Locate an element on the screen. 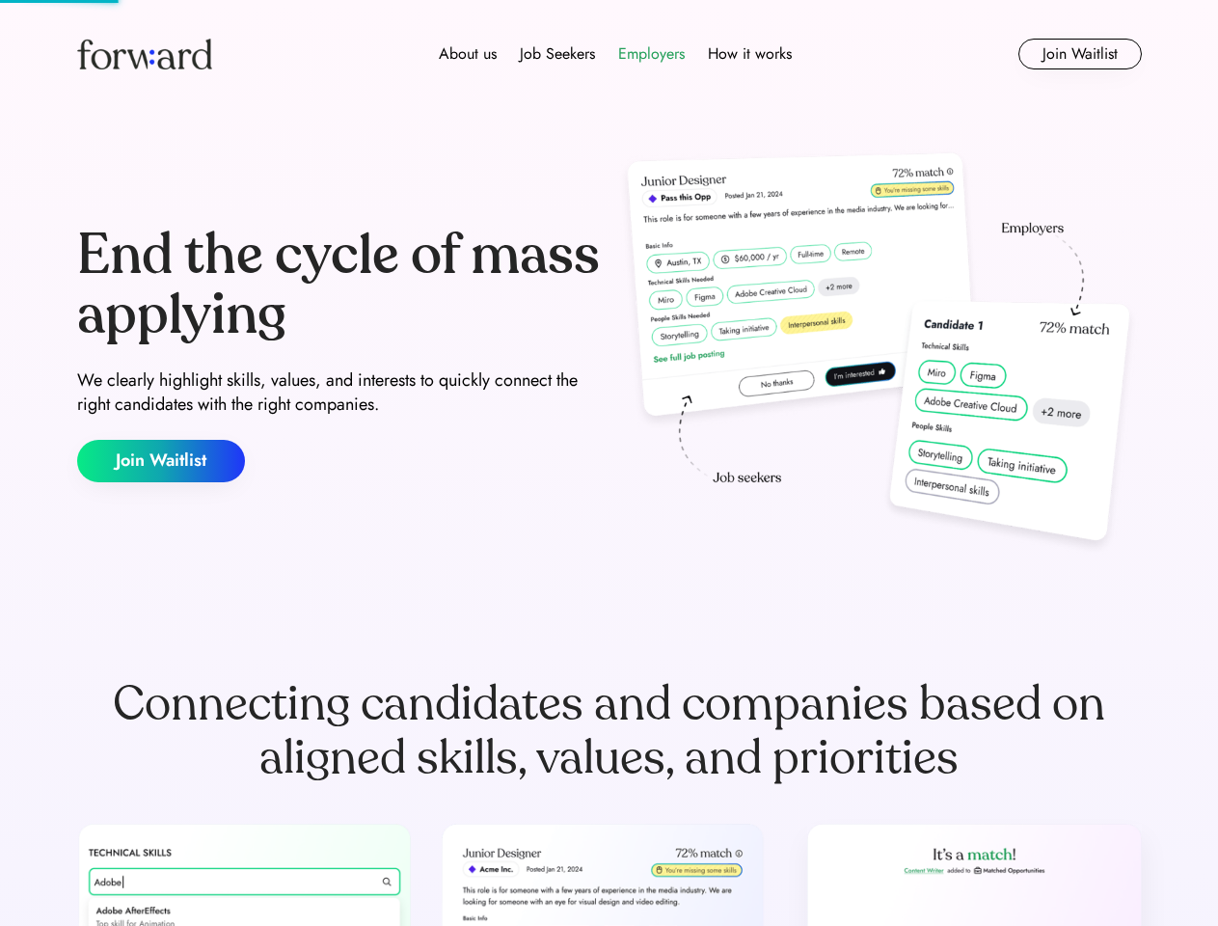 The image size is (1218, 926). div: Employers is located at coordinates (651, 54).